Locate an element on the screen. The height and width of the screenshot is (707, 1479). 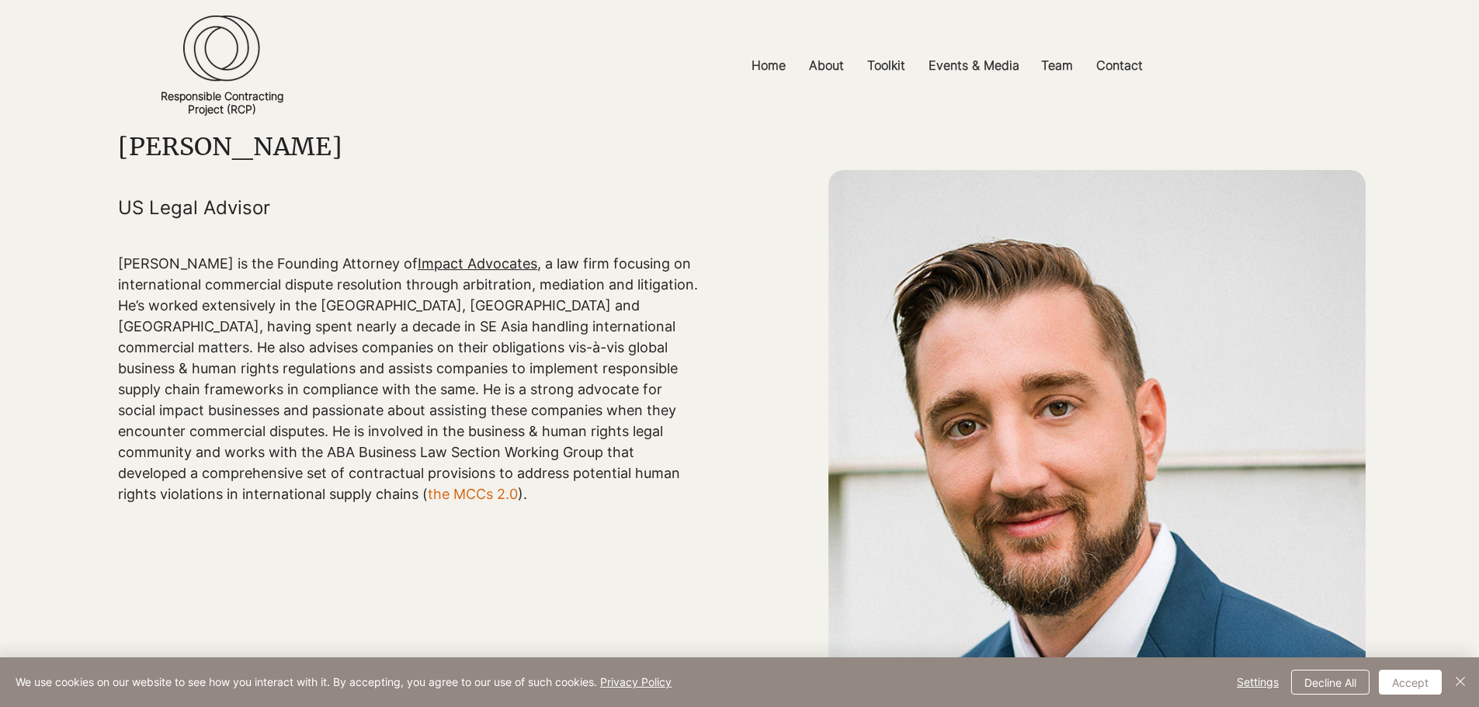
p: Contact is located at coordinates (1119, 65).